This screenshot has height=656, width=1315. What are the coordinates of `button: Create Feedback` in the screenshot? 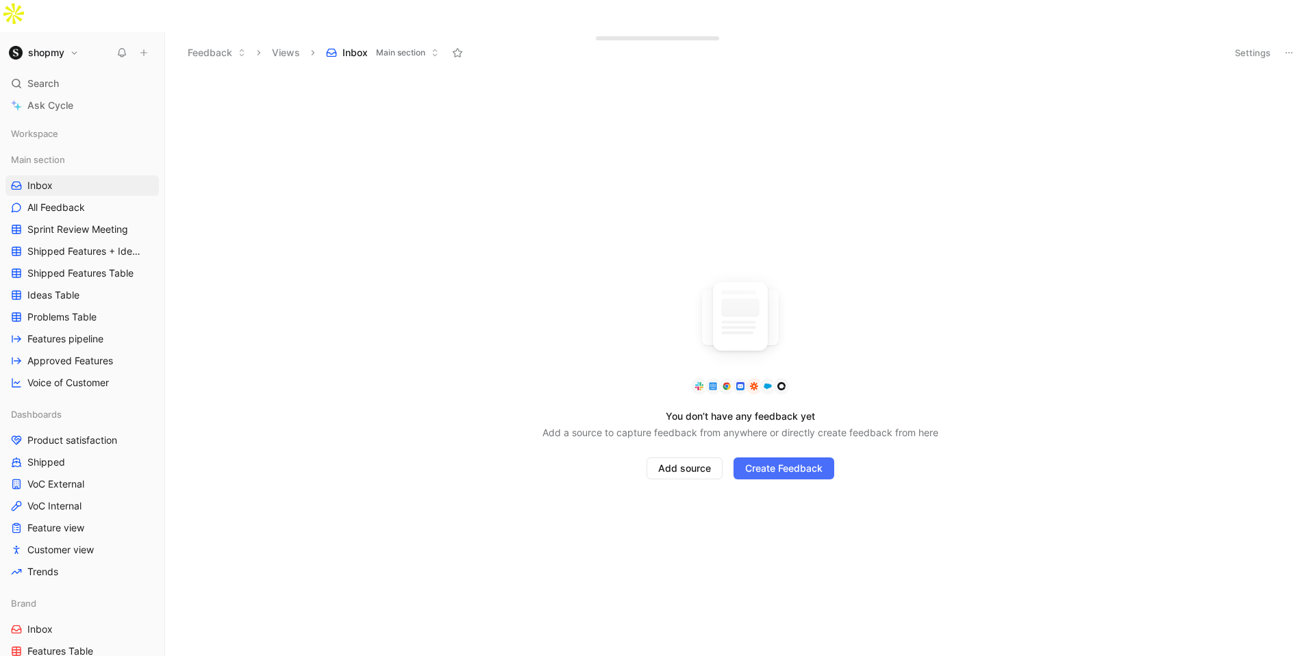 It's located at (783, 468).